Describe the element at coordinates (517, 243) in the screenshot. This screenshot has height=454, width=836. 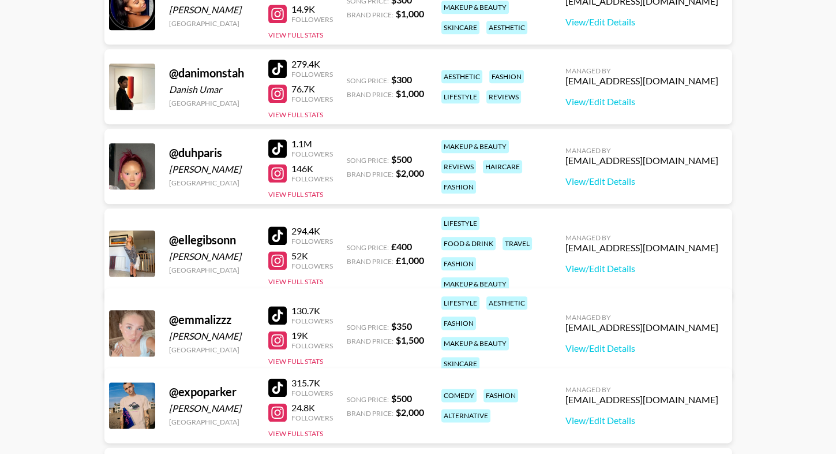
I see `div: travel` at that location.